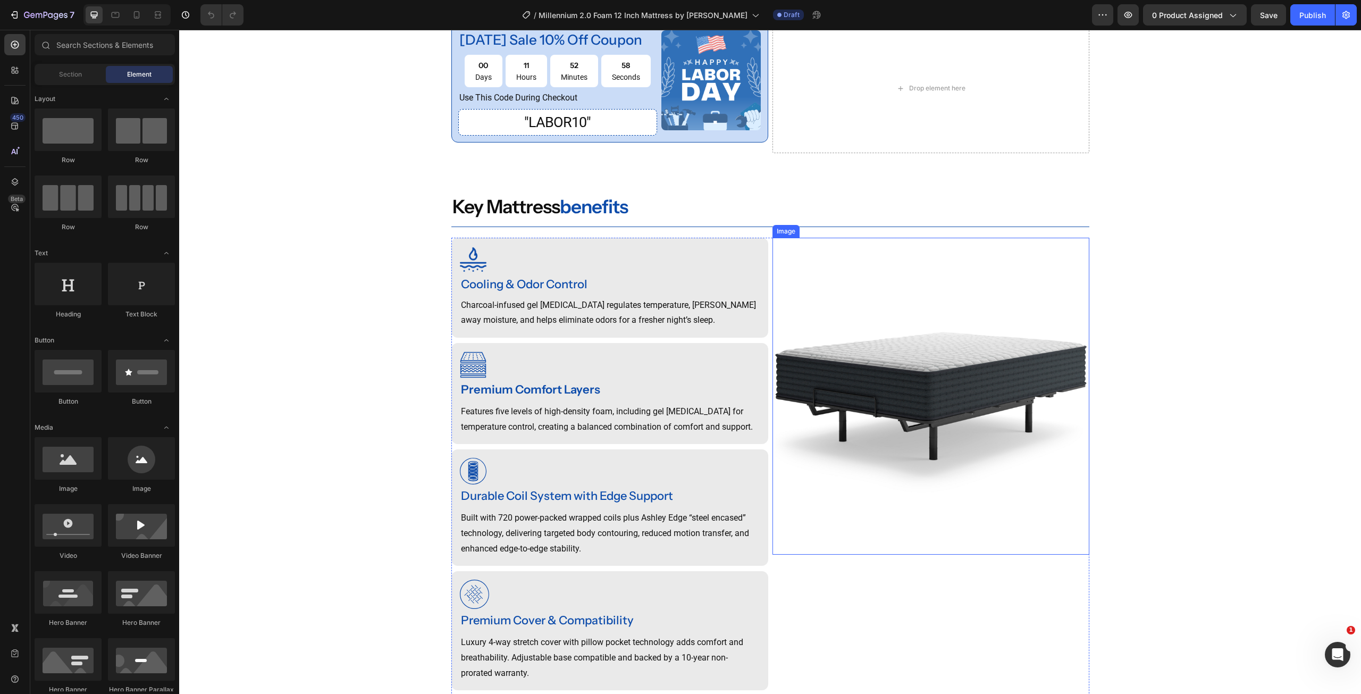 The image size is (1361, 694). What do you see at coordinates (447, 36) in the screenshot?
I see `div: 58` at bounding box center [447, 36].